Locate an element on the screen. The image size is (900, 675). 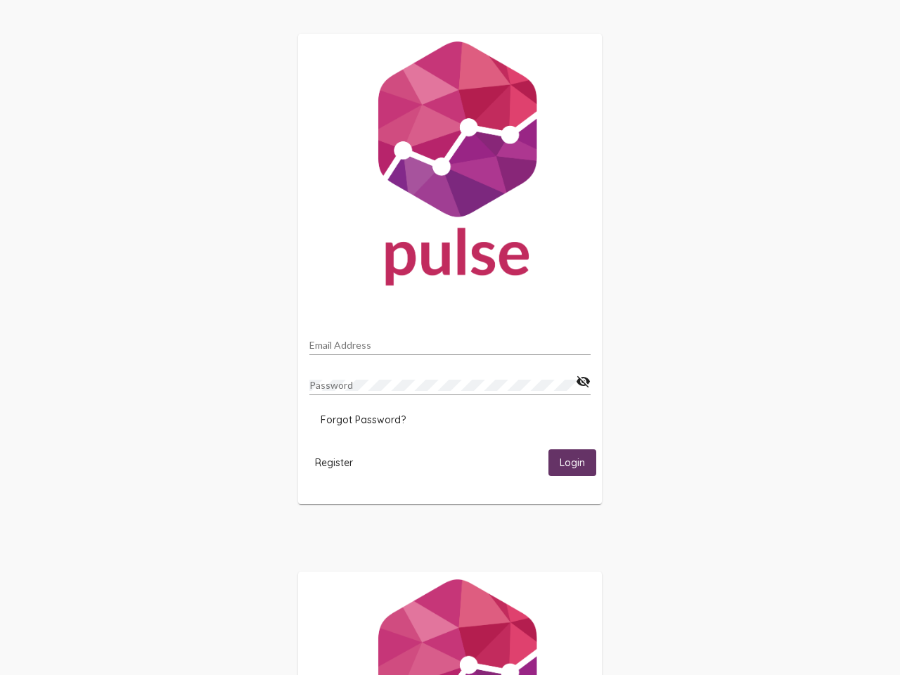
mat-icon: visibility_off is located at coordinates (583, 382).